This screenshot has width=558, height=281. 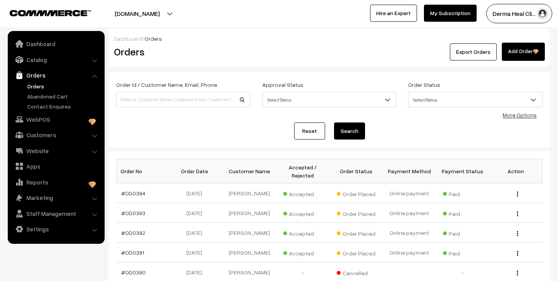 What do you see at coordinates (56, 198) in the screenshot?
I see `a: Marketing` at bounding box center [56, 198].